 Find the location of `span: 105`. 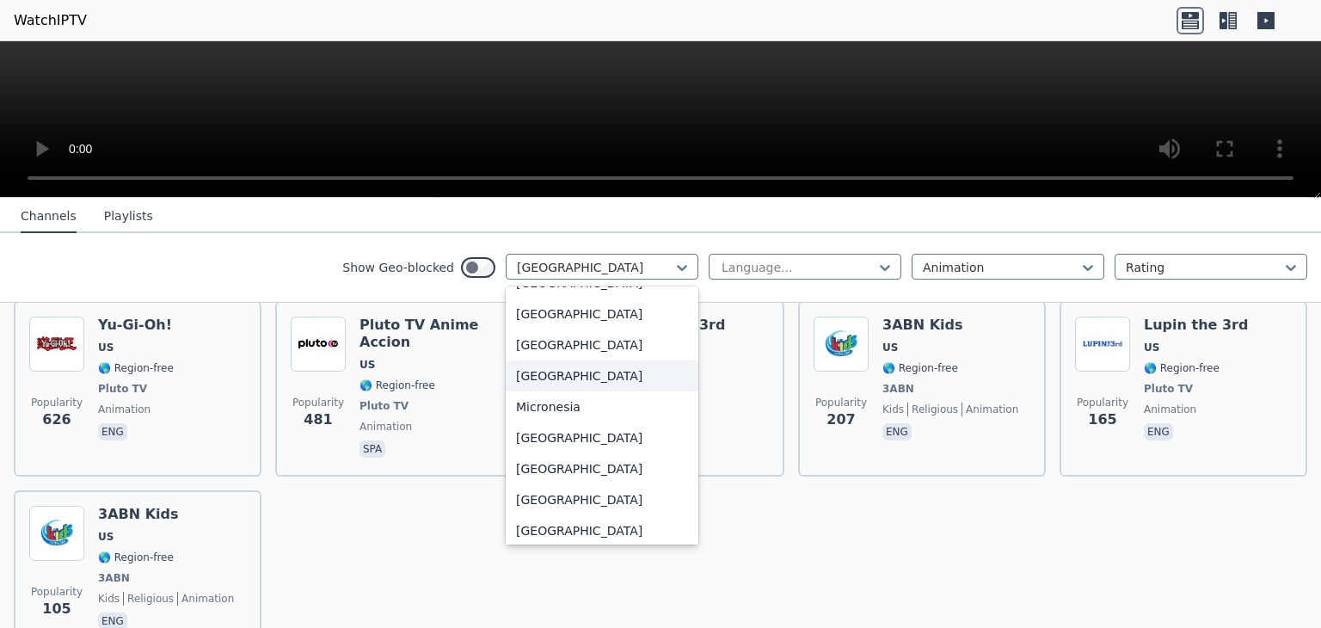

span: 105 is located at coordinates (56, 609).